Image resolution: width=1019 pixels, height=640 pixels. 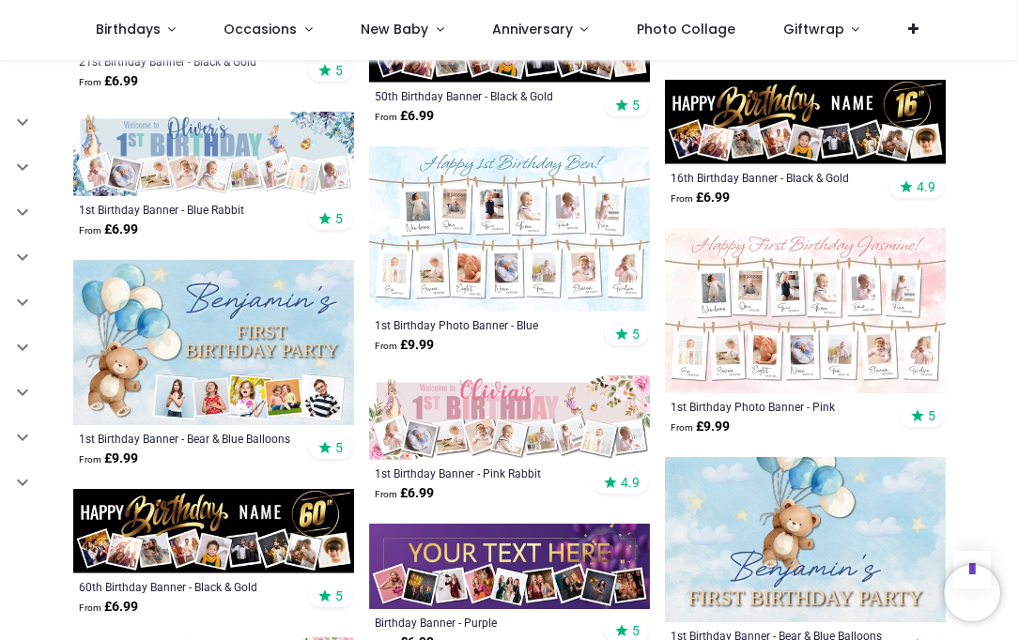 I want to click on img: Personalised Happy Birthday Banner - Purple - 9 Photo Upload, so click(x=509, y=566).